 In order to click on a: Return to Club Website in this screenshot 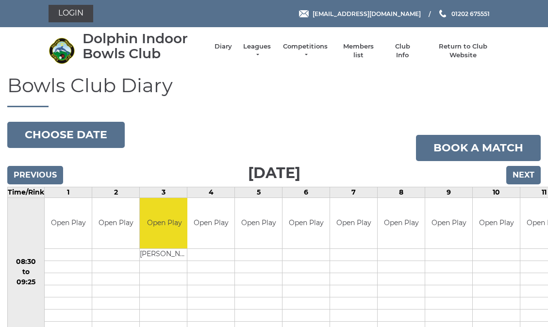, I will do `click(463, 51)`.